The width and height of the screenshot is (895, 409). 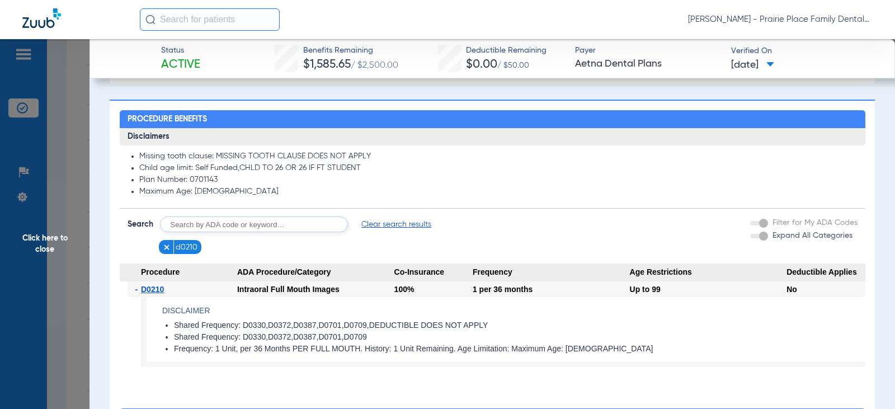 I want to click on span: $1,585.65, so click(x=327, y=64).